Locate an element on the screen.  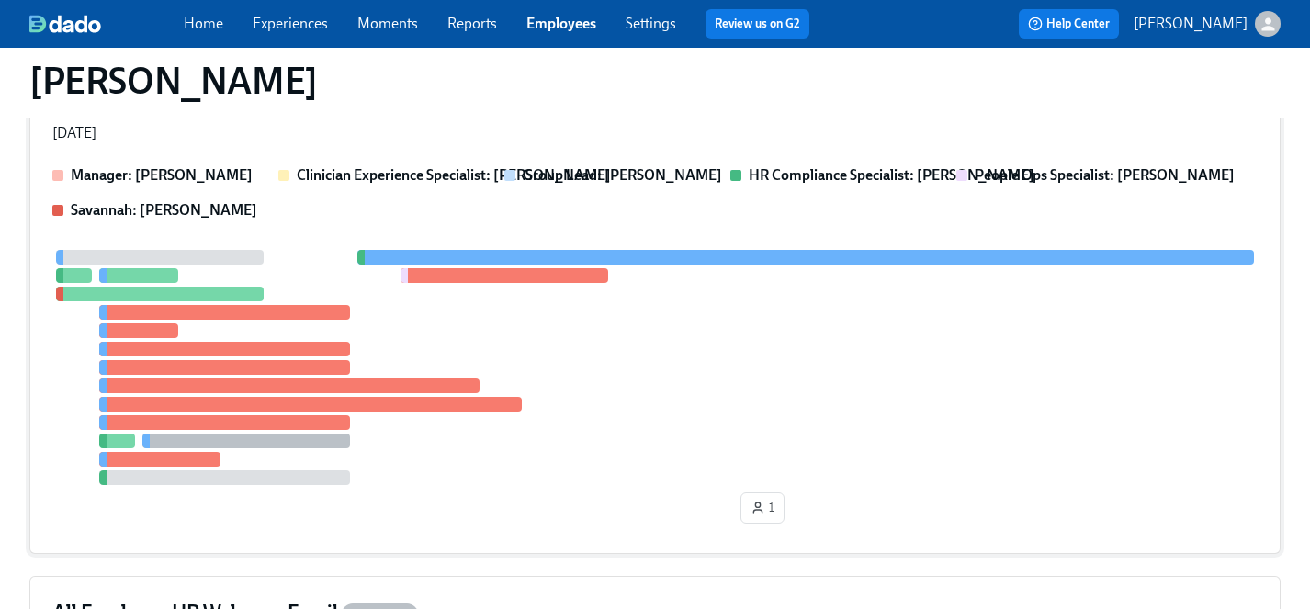
img: dado is located at coordinates (65, 24).